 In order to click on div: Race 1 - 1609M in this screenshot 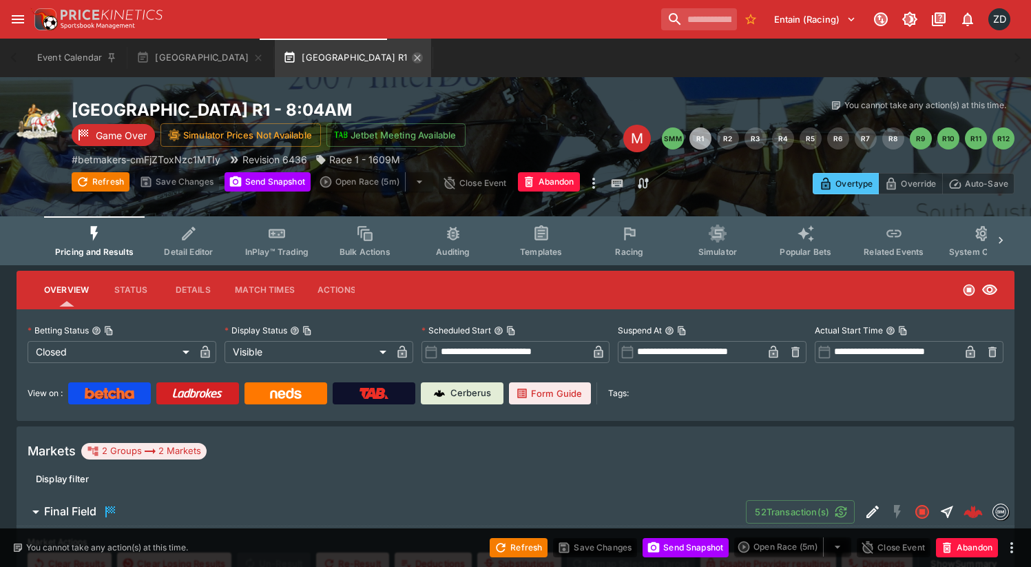, I will do `click(357, 159)`.